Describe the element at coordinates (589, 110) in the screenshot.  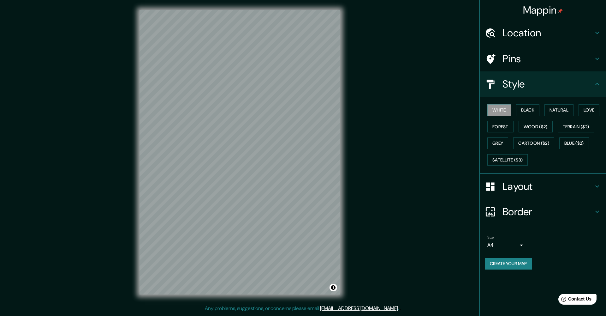
I see `button: Love` at that location.